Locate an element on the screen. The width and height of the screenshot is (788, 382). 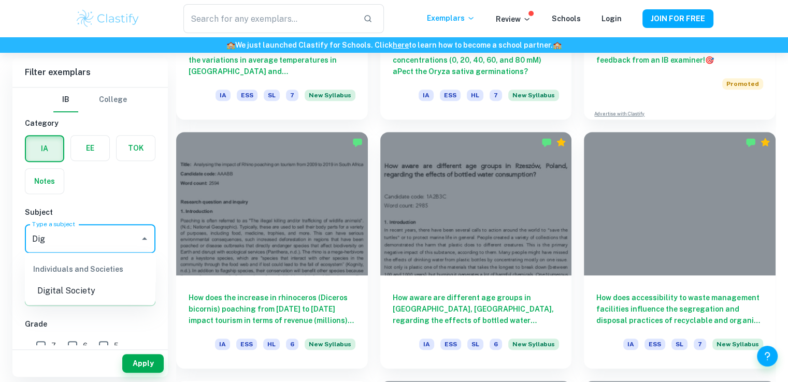
h6: Subject is located at coordinates (90, 212).